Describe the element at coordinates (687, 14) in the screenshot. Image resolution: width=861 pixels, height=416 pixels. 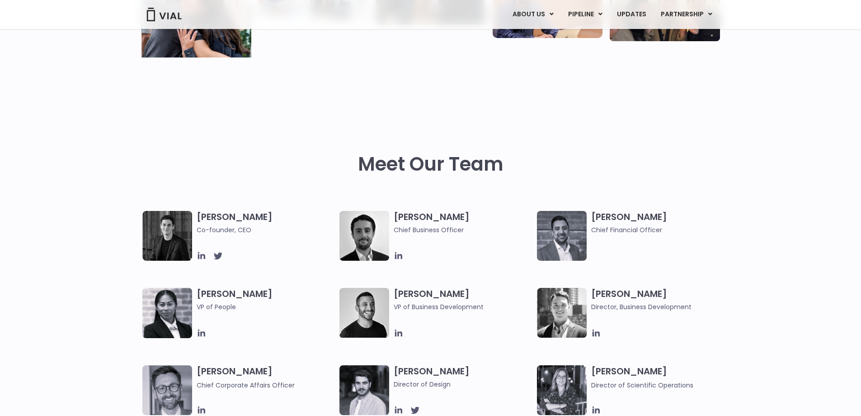
I see `a: PARTNERSHIPMenu Toggle` at that location.